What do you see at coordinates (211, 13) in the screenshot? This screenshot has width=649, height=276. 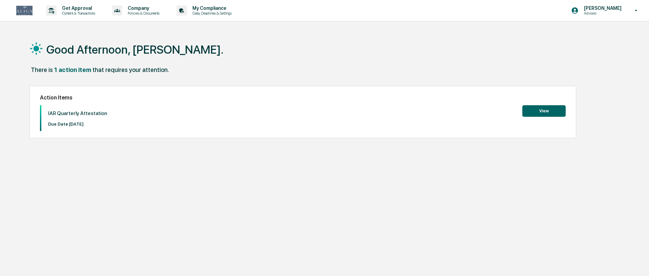 I see `p: Data, Deadlines & Settings` at bounding box center [211, 13].